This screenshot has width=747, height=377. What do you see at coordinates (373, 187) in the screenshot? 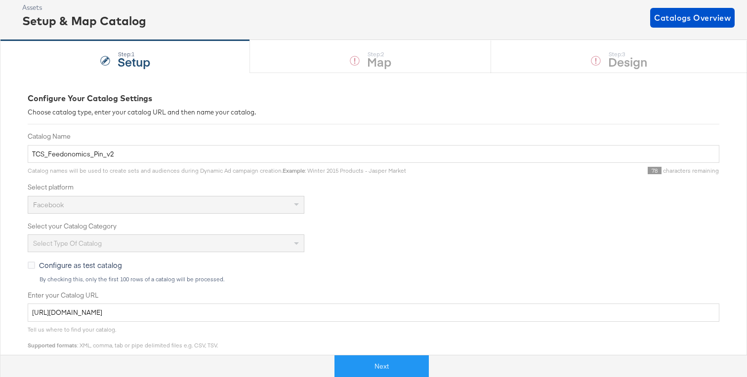
I see `label: Select platform` at bounding box center [373, 187].